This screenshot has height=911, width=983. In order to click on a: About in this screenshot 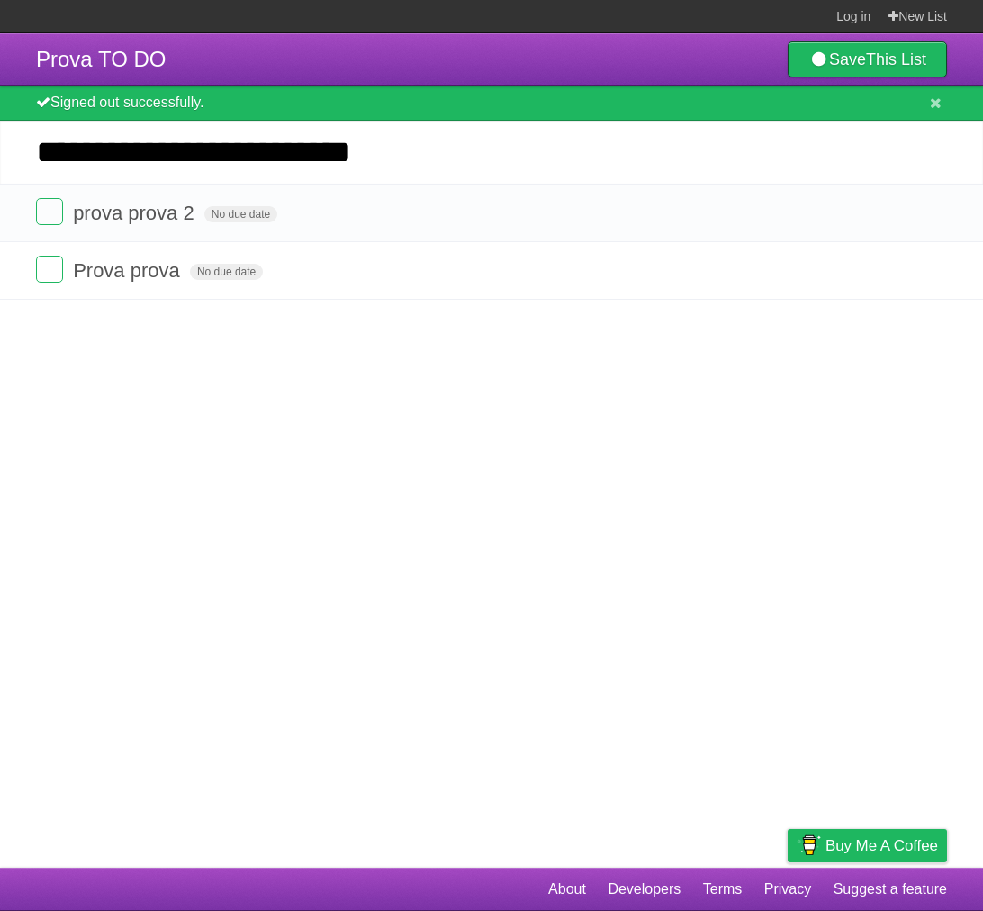, I will do `click(567, 889)`.